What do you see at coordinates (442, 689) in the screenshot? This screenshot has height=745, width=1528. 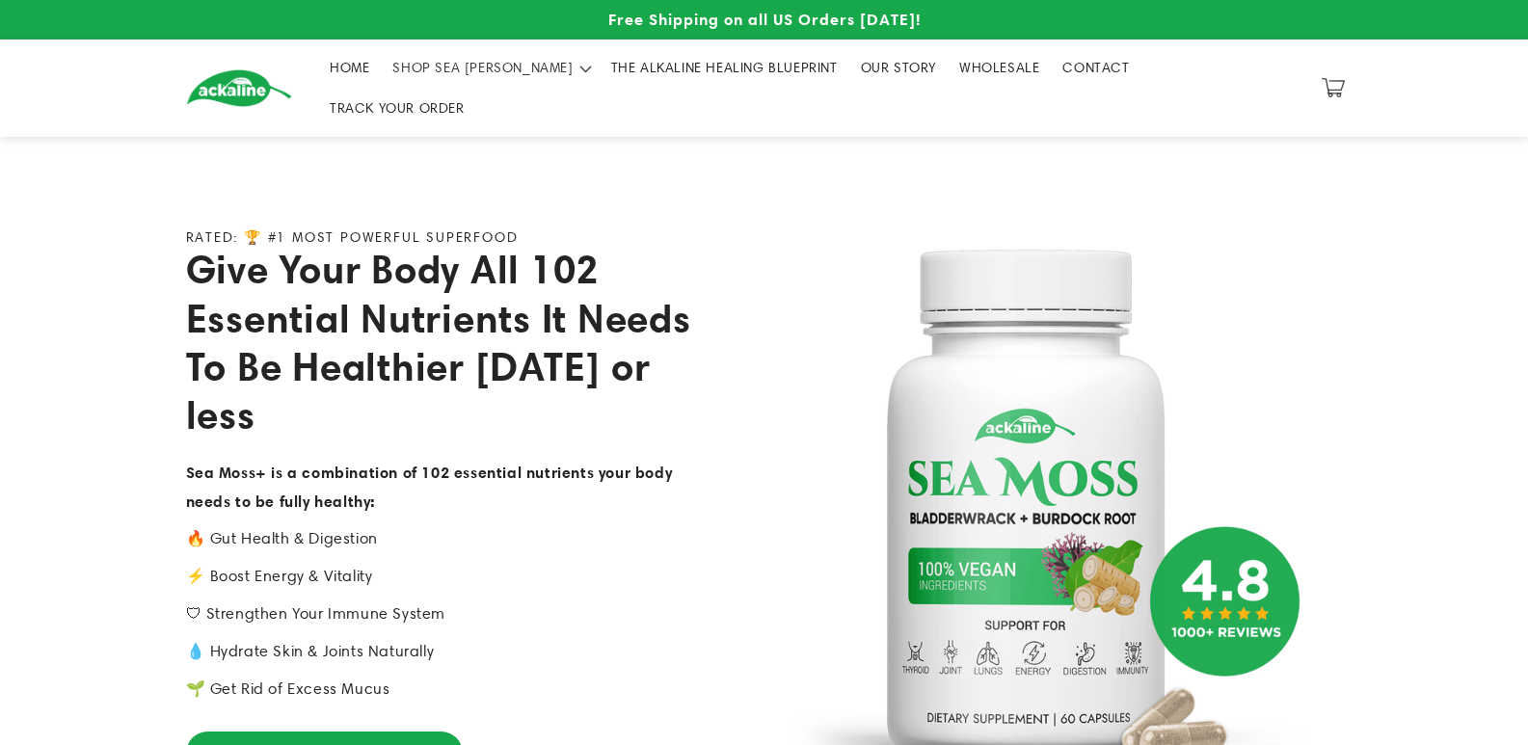 I see `p: 🌱 Get Rid of Excess Mucus` at bounding box center [442, 689].